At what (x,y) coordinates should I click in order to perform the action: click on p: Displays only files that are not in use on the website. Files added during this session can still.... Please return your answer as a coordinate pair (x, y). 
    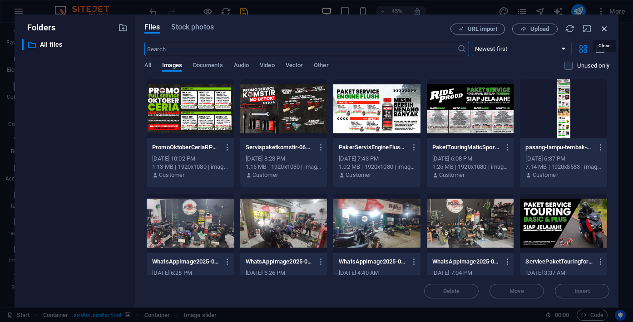
    Looking at the image, I should click on (593, 66).